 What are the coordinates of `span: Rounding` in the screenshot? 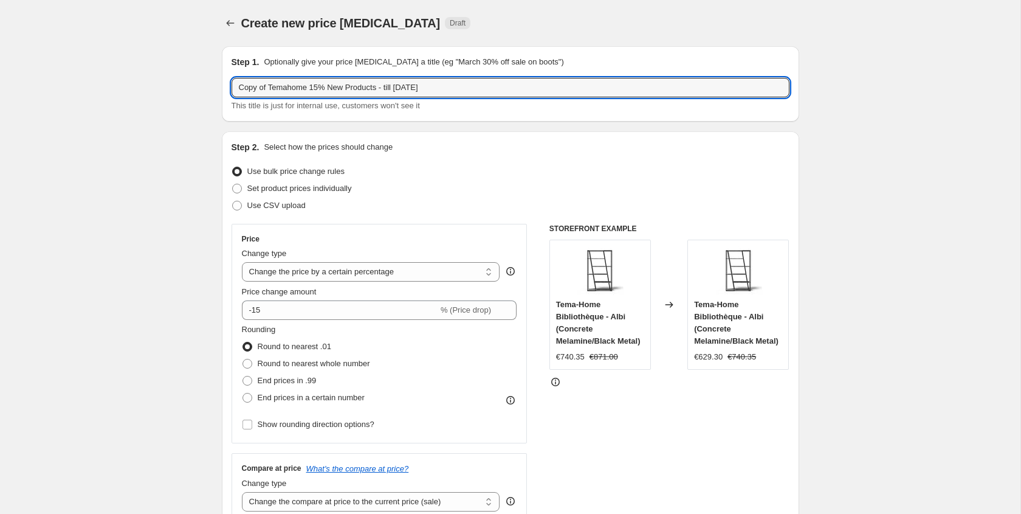 It's located at (259, 329).